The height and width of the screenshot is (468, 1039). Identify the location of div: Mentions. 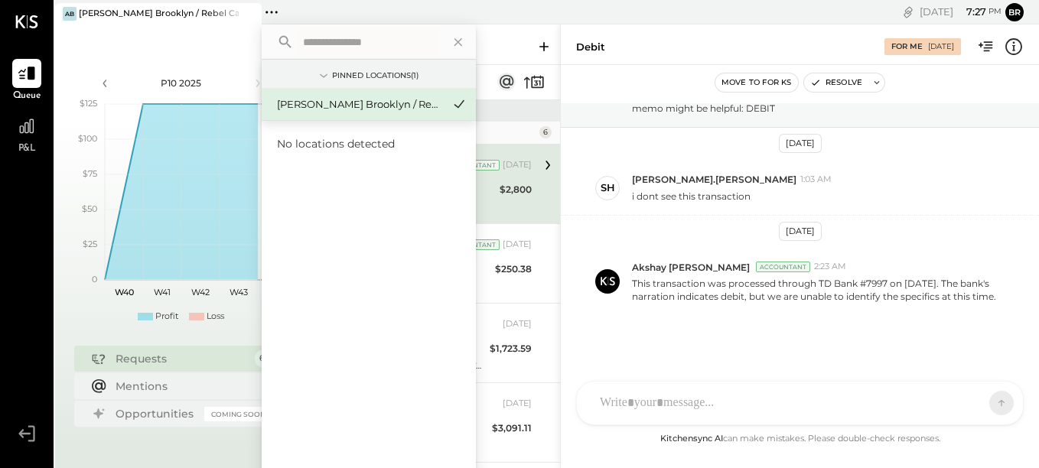
(190, 386).